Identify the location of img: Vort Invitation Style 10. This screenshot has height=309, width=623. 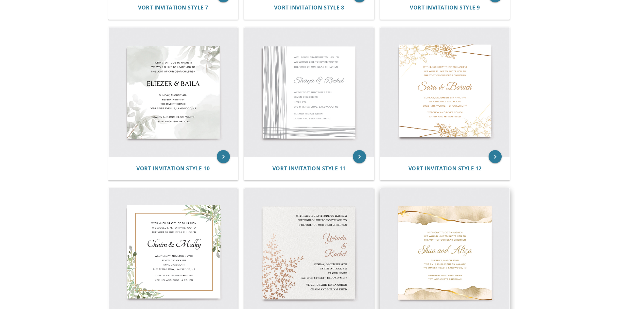
(173, 92).